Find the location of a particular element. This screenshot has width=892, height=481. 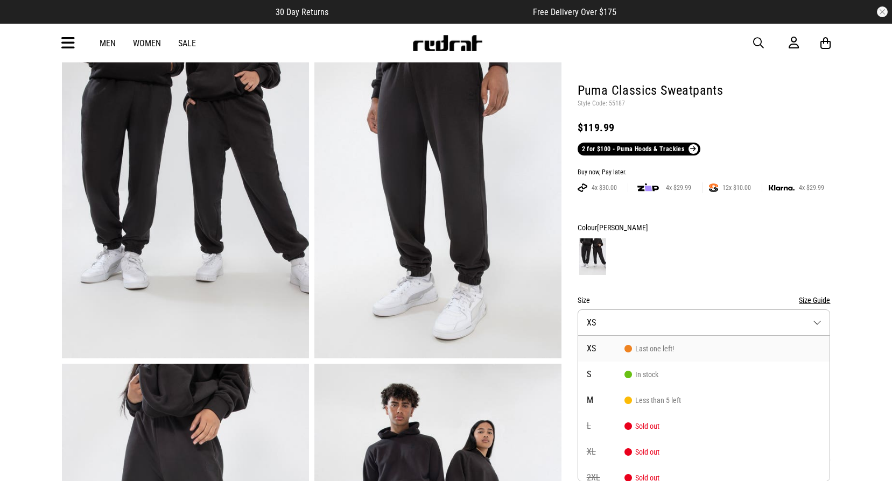

a: 2 for $100 - Puma Hoods & Trackies is located at coordinates (639, 149).